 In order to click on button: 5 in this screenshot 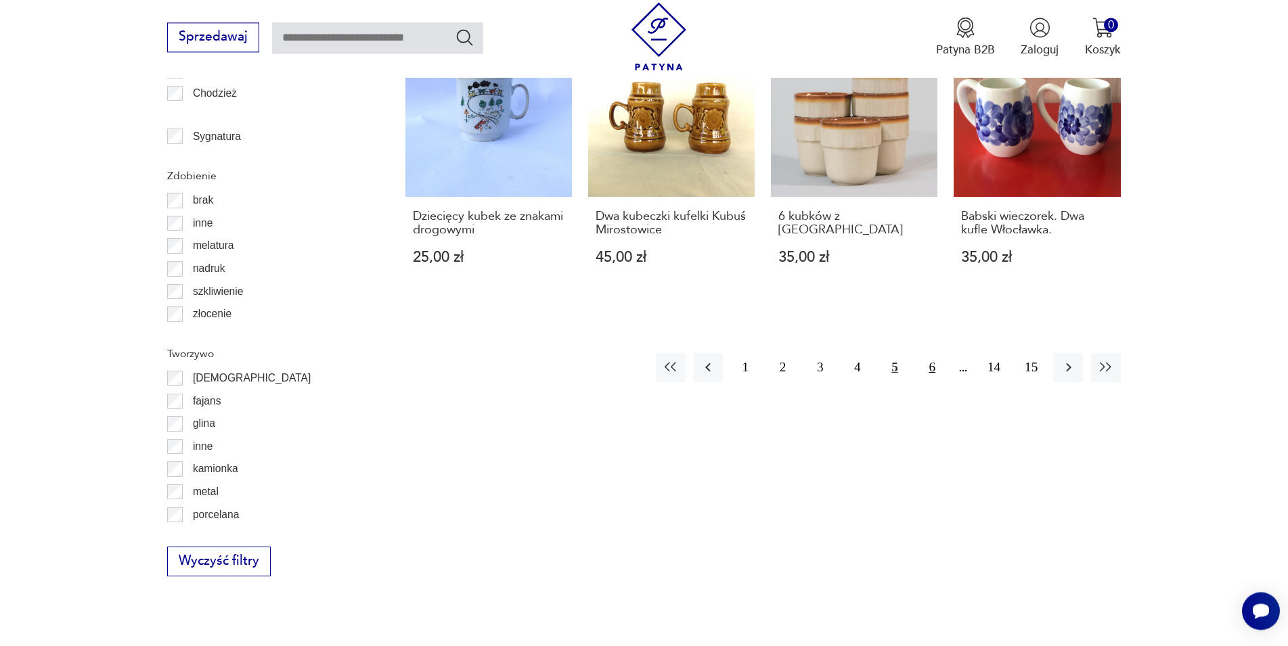, I will do `click(895, 367)`.